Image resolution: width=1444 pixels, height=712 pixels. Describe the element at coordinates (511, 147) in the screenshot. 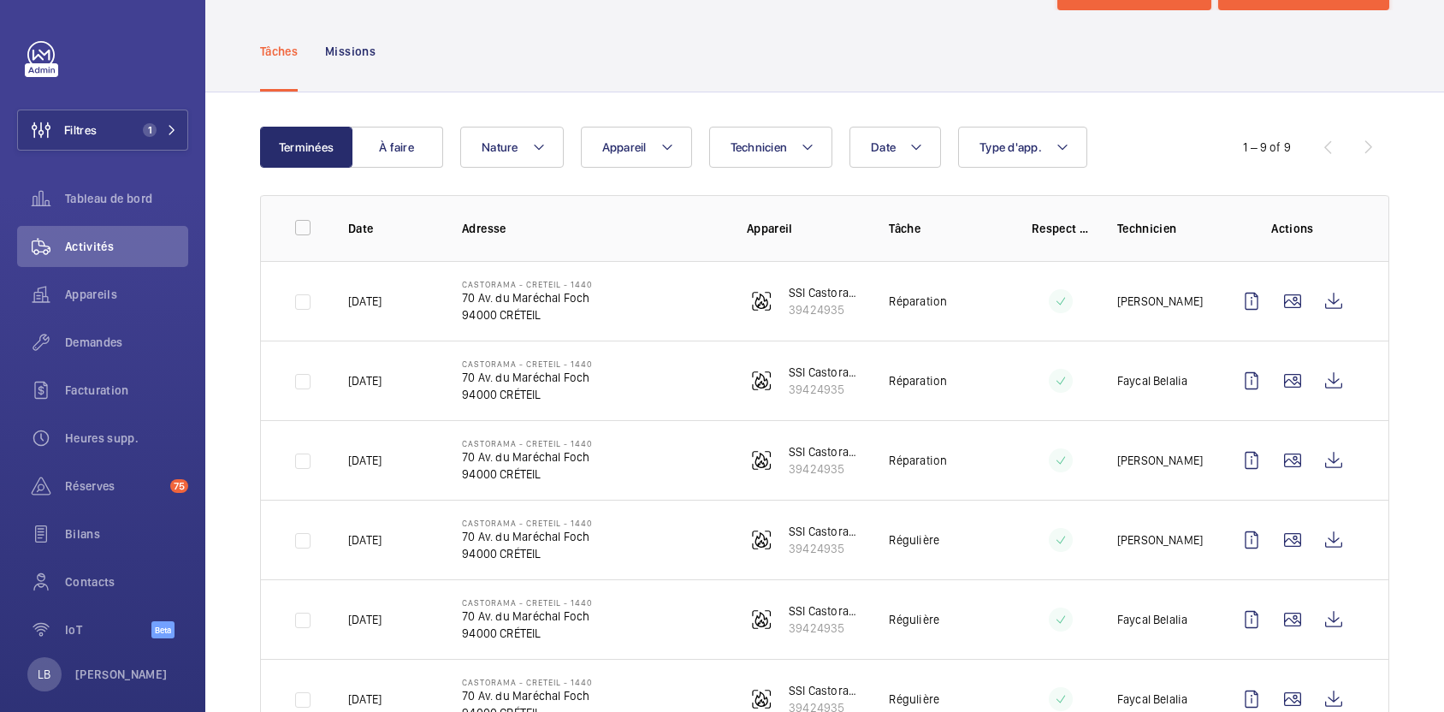

I see `button: Nature` at that location.